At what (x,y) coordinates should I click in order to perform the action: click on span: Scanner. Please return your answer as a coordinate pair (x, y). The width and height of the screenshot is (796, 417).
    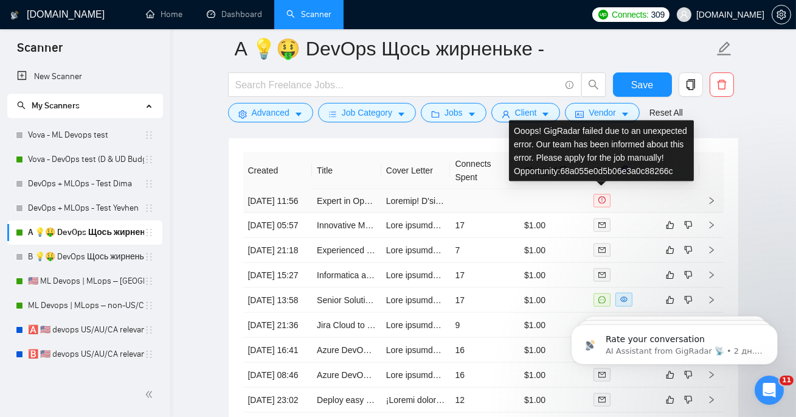
    Looking at the image, I should click on (40, 52).